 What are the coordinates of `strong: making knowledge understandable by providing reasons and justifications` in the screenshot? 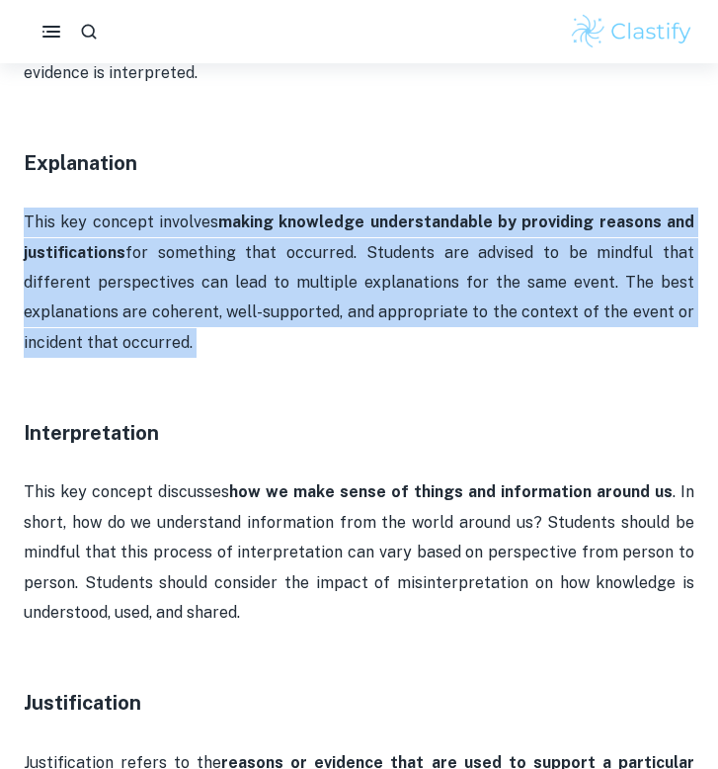 It's located at (359, 236).